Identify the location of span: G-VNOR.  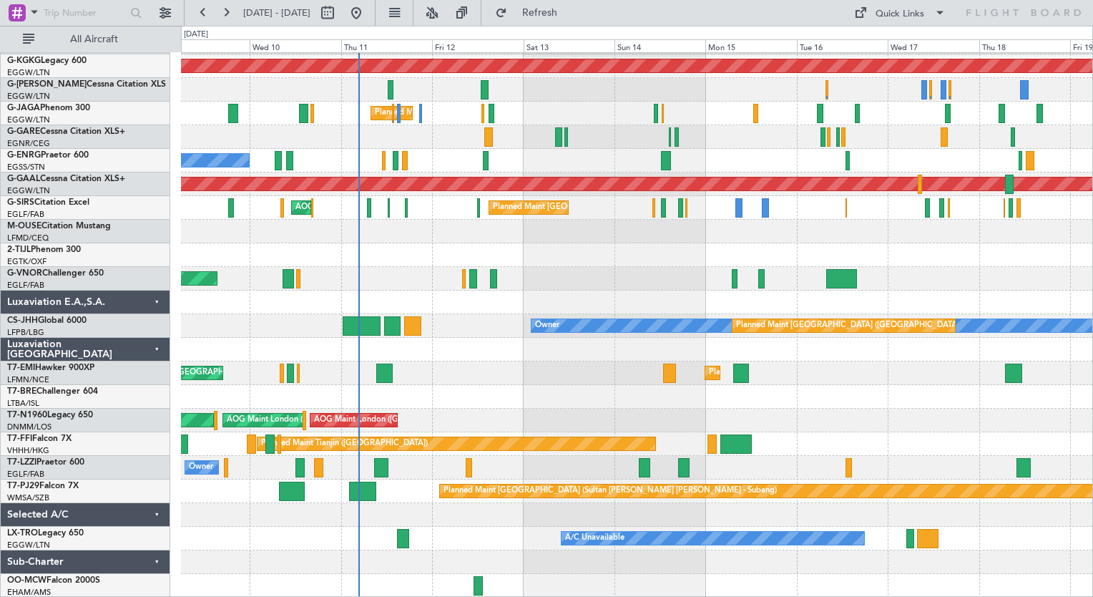
(24, 273).